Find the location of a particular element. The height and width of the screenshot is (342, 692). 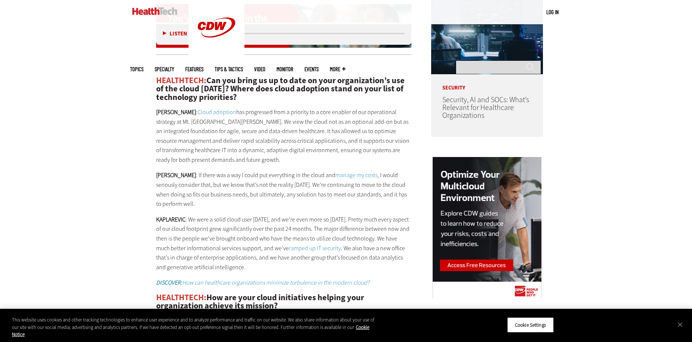

span: More is located at coordinates (338, 69).